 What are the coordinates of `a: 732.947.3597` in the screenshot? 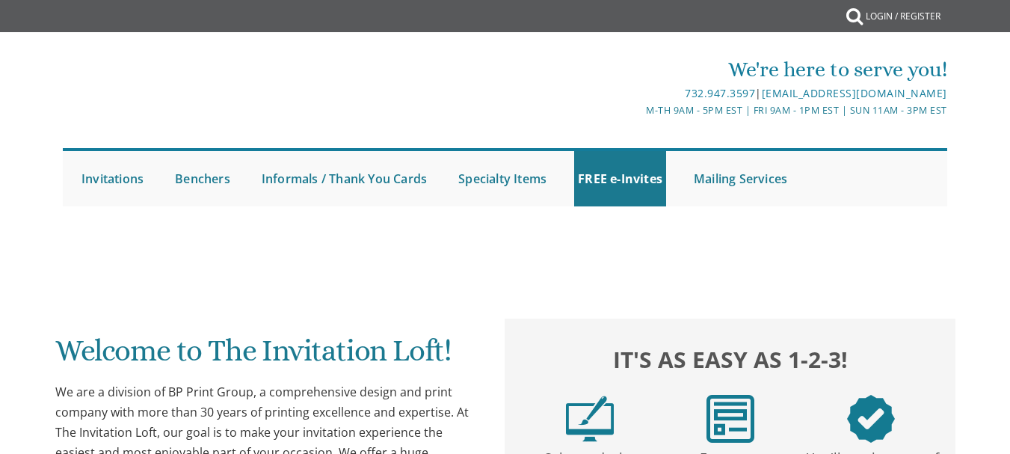 It's located at (720, 93).